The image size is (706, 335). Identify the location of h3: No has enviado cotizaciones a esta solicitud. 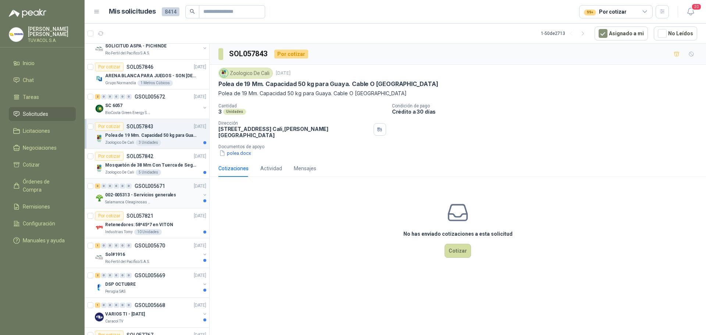
(458, 234).